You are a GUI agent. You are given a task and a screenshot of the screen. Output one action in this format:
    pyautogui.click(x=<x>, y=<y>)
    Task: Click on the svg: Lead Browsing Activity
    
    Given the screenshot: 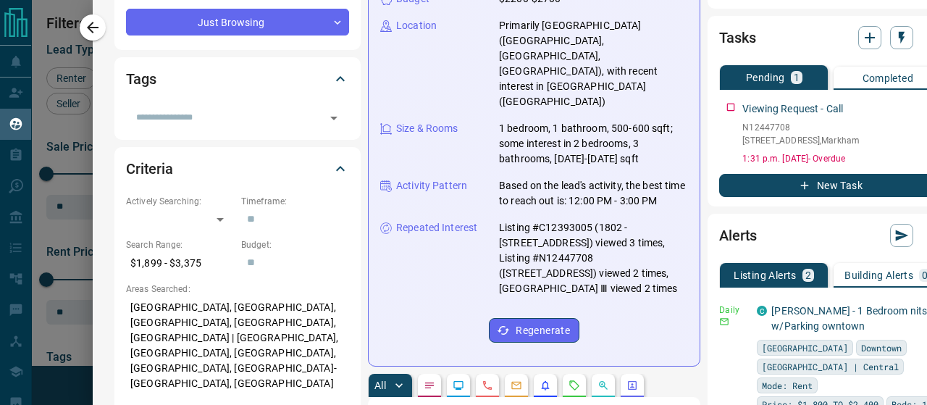 What is the action you would take?
    pyautogui.click(x=458, y=385)
    